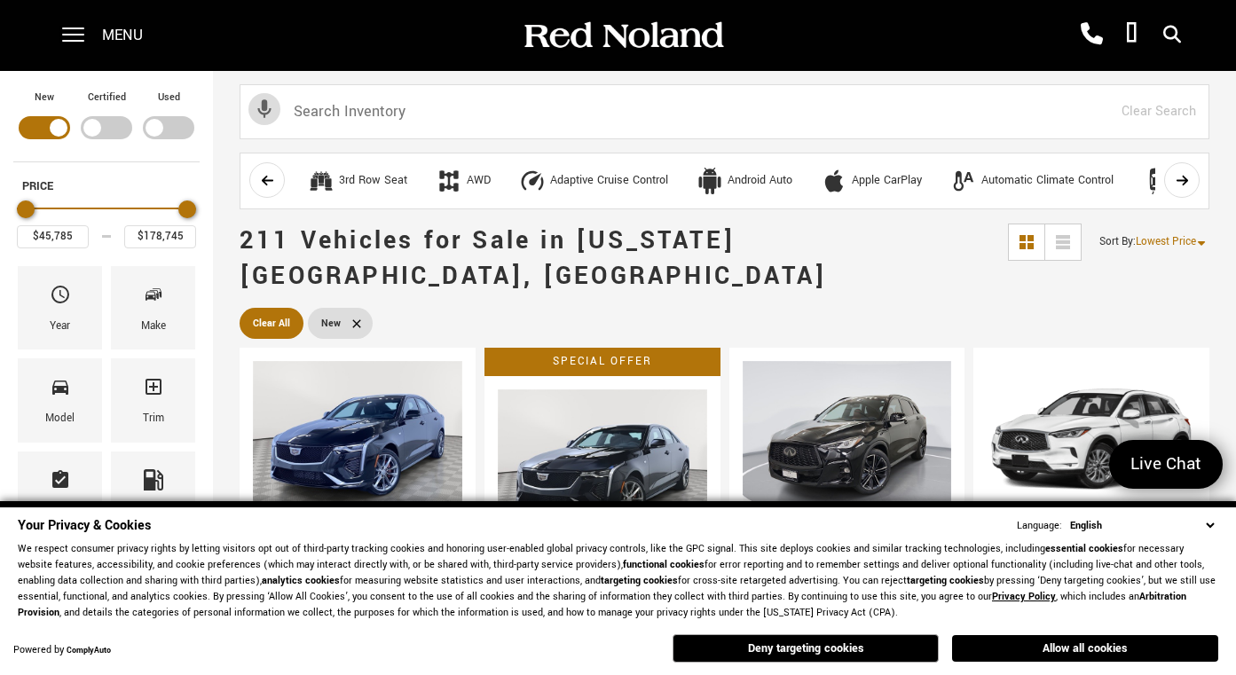 This screenshot has height=675, width=1236. Describe the element at coordinates (1024, 596) in the screenshot. I see `u: Privacy Policy` at that location.